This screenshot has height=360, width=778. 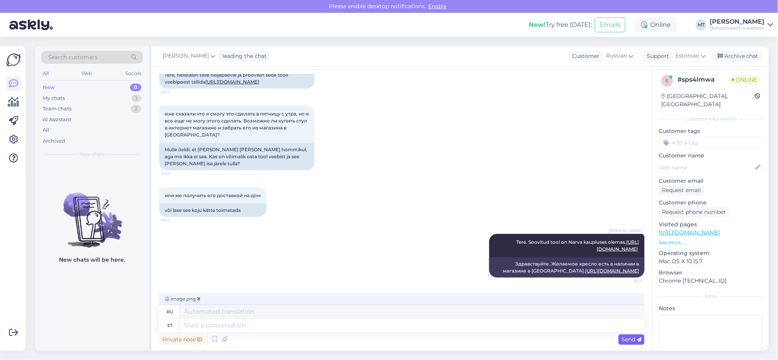 I want to click on span: Estonian, so click(x=687, y=56).